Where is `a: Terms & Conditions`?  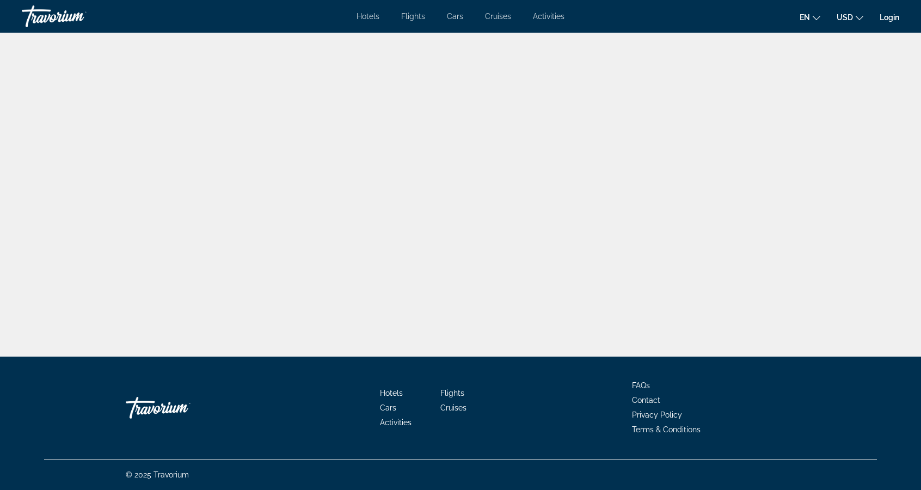
a: Terms & Conditions is located at coordinates (666, 429).